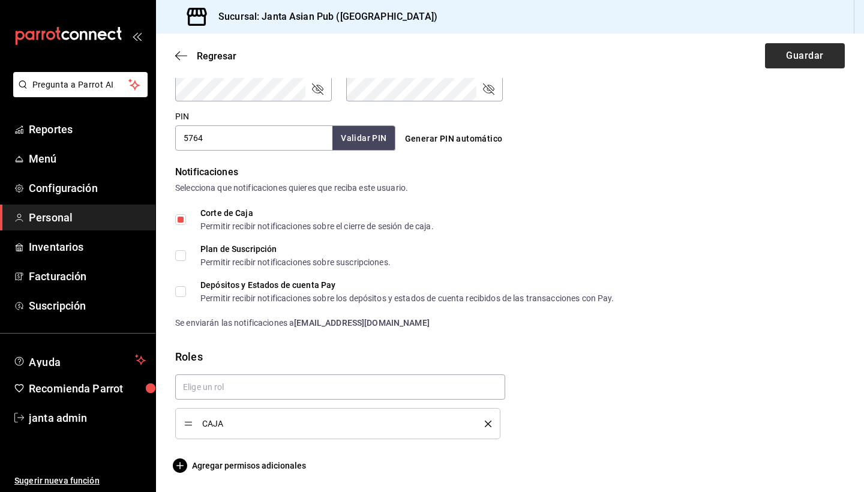 This screenshot has width=864, height=492. What do you see at coordinates (510, 356) in the screenshot?
I see `div: Roles` at bounding box center [510, 356].